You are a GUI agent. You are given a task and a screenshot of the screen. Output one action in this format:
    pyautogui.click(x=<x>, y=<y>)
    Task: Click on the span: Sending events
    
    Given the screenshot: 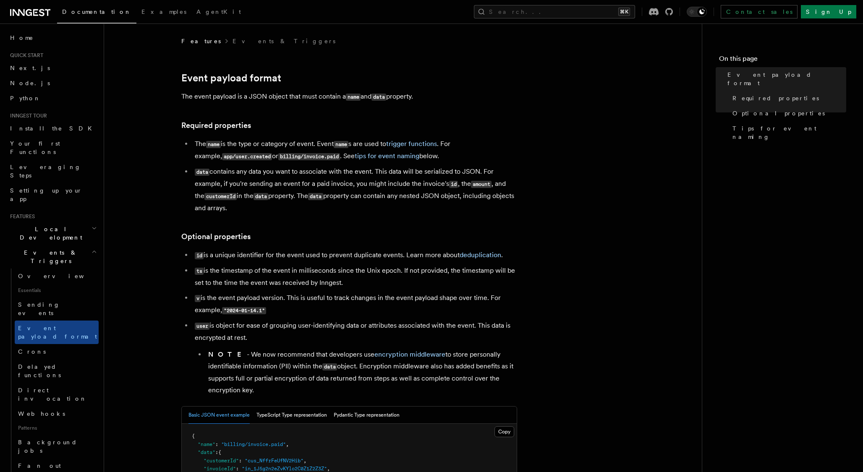 What is the action you would take?
    pyautogui.click(x=39, y=309)
    